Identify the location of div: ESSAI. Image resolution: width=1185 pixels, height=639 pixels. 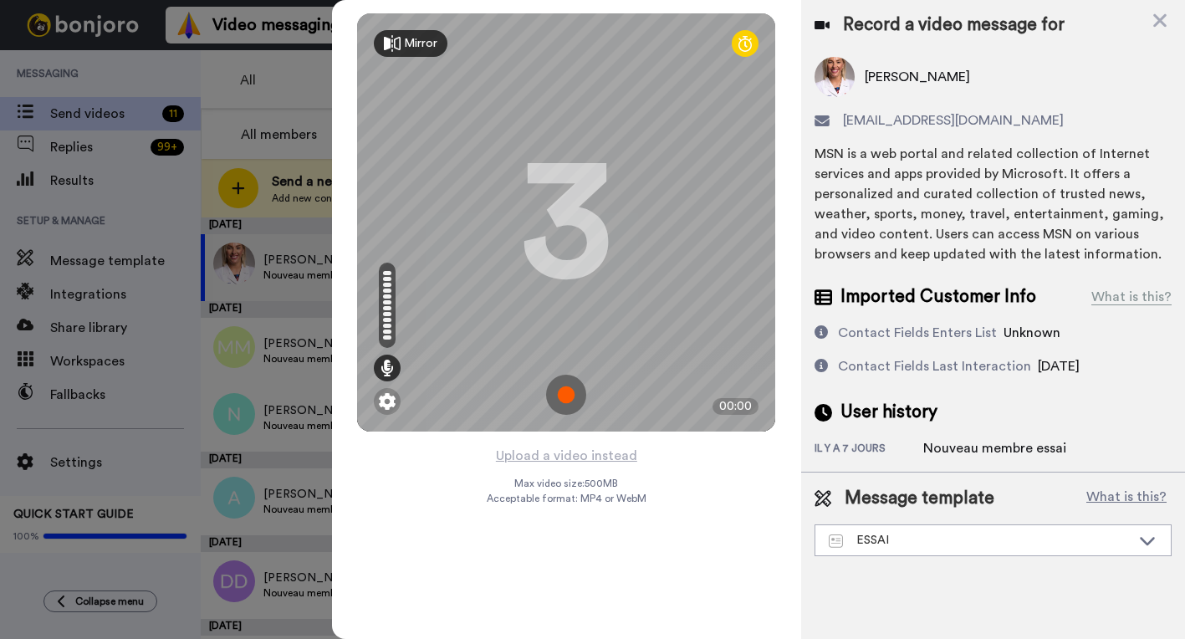
(979, 540).